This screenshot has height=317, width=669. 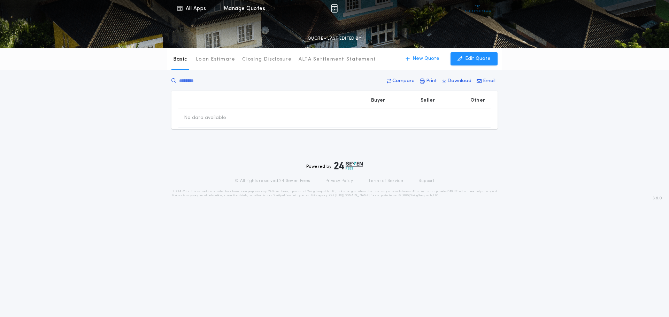 What do you see at coordinates (478, 59) in the screenshot?
I see `p: Edit Quote` at bounding box center [478, 59].